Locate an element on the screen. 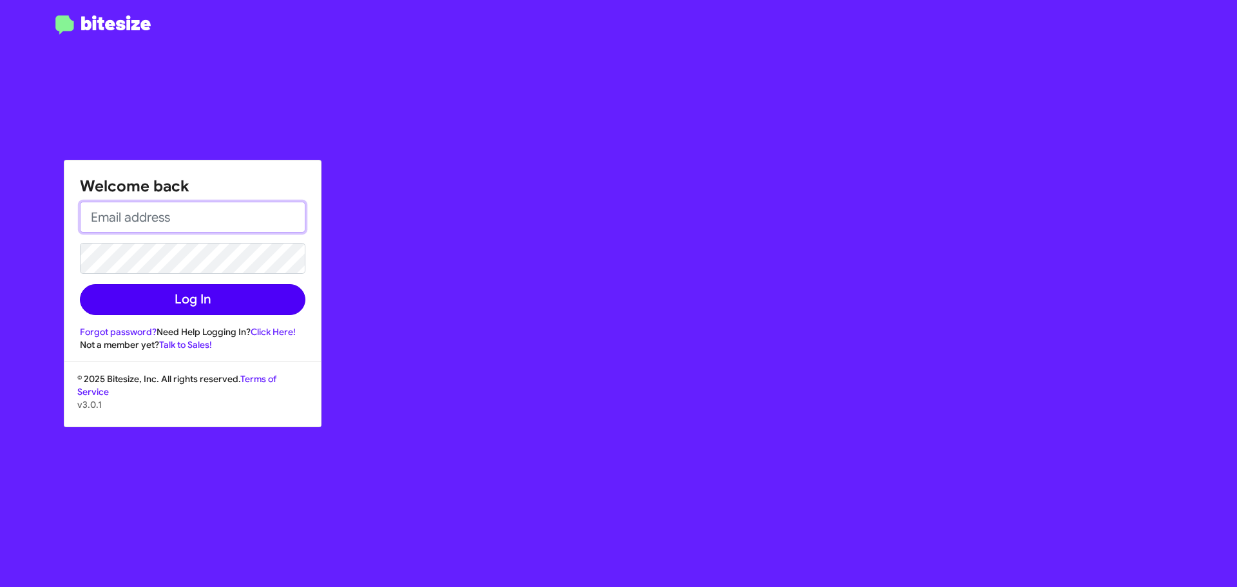 Image resolution: width=1237 pixels, height=587 pixels. a: Talk to Sales! is located at coordinates (186, 345).